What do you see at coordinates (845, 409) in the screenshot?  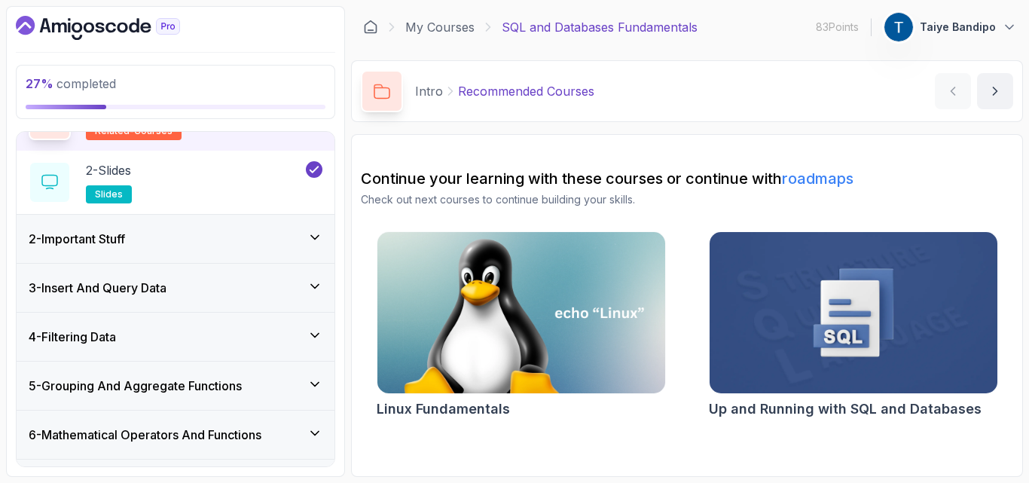 I see `h2: Up and Running with SQL and Databases` at bounding box center [845, 409].